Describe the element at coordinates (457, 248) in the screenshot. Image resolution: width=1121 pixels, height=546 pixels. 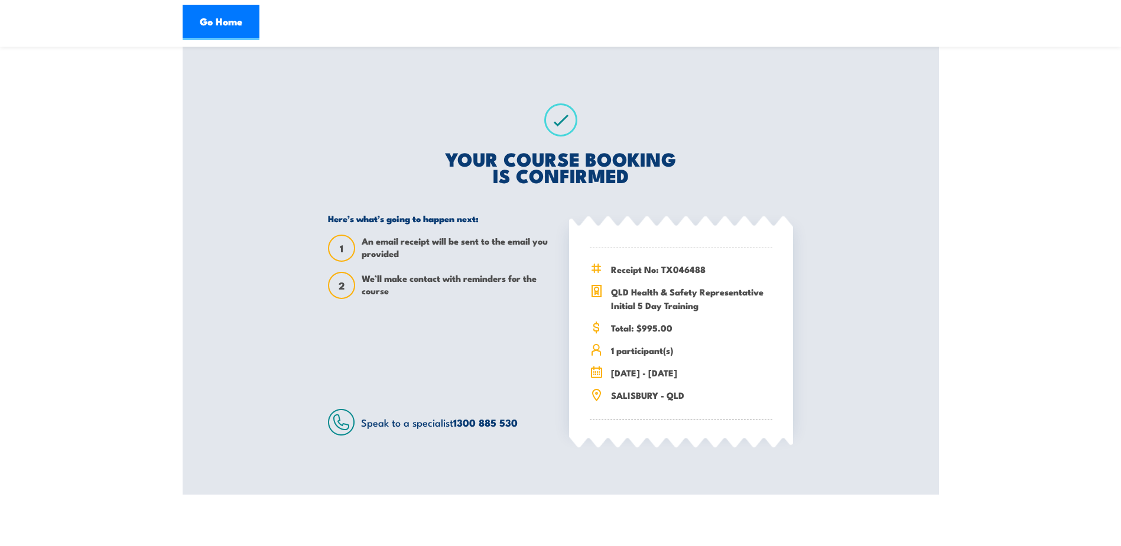
I see `span: An email receipt will be sent to the email you provided` at that location.